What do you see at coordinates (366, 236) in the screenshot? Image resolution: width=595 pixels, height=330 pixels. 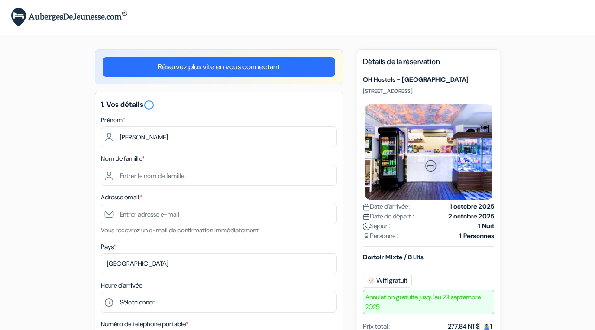 I see `img: user_icon.svg` at bounding box center [366, 236].